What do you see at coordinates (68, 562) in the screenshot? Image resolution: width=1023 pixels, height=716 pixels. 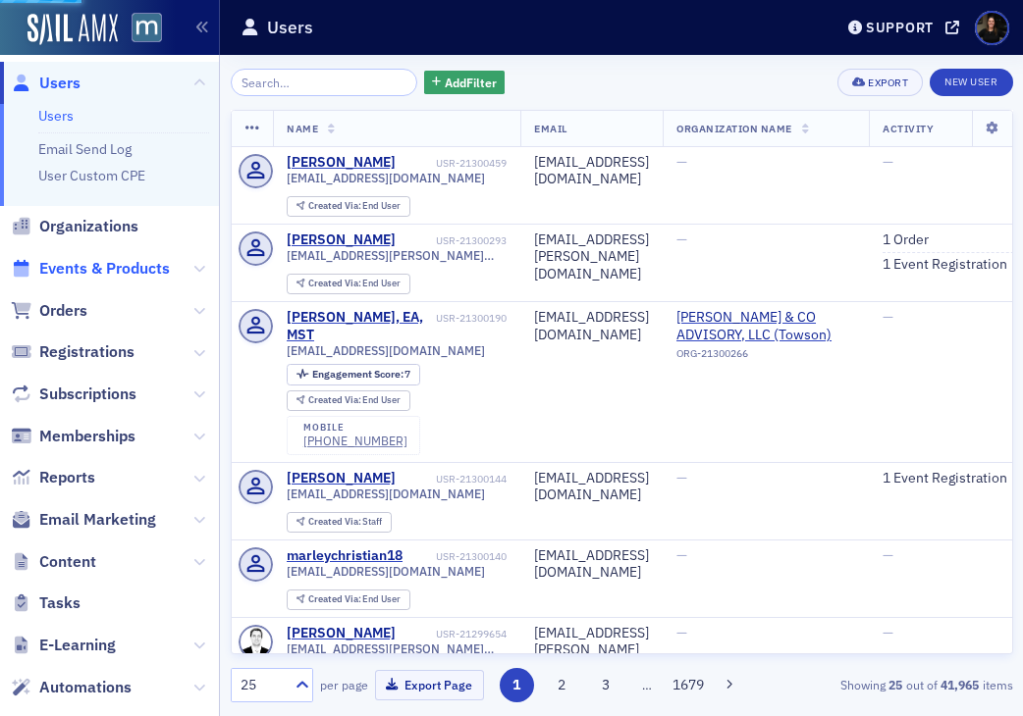 I see `span: Content` at bounding box center [68, 562].